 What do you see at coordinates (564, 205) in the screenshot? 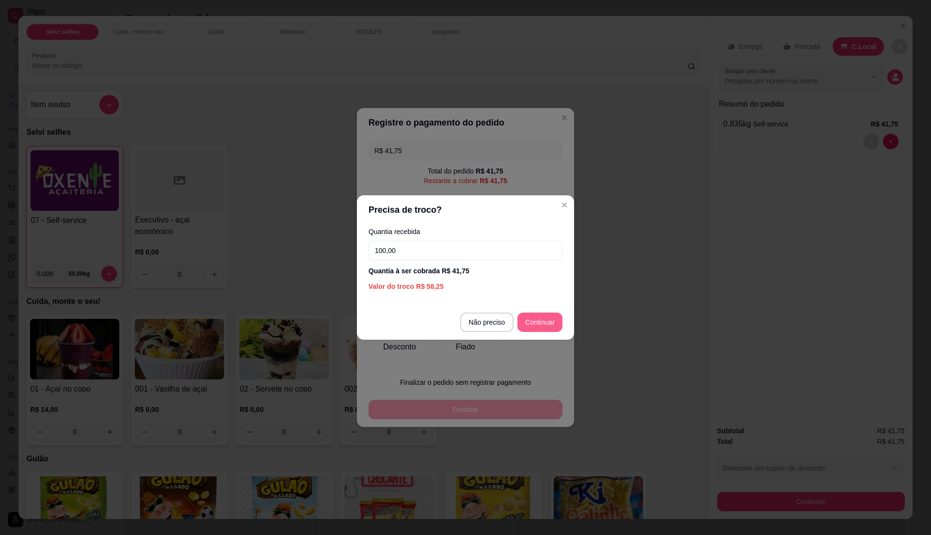
I see `button: Close` at bounding box center [564, 205].